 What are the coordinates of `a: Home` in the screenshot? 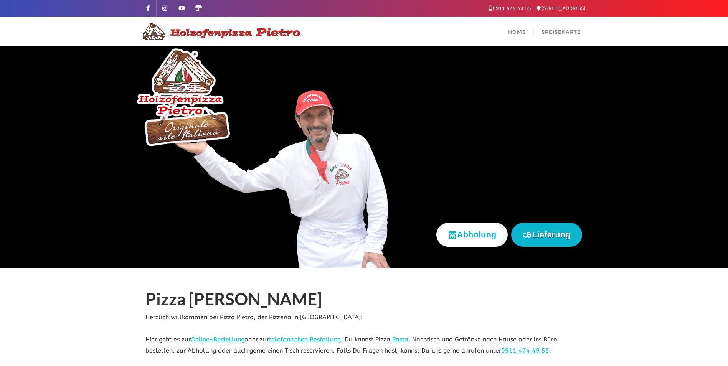 It's located at (517, 31).